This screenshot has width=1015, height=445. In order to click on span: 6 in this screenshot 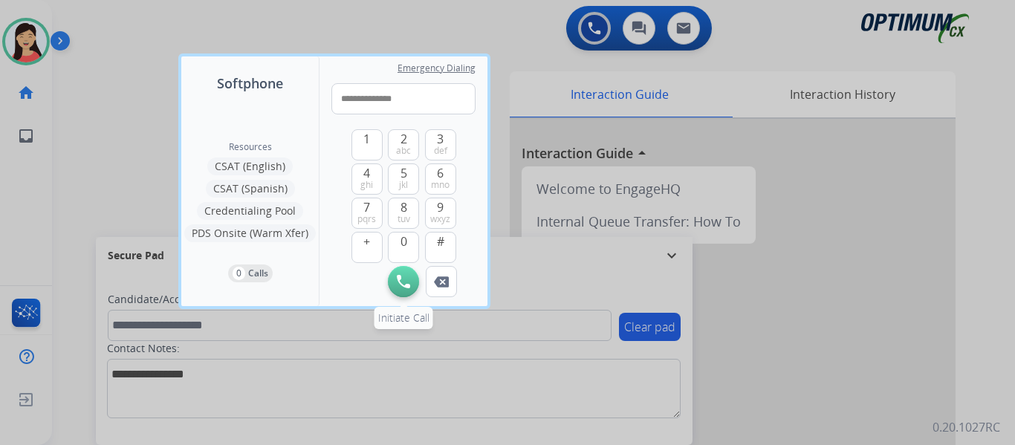, I will do `click(440, 173)`.